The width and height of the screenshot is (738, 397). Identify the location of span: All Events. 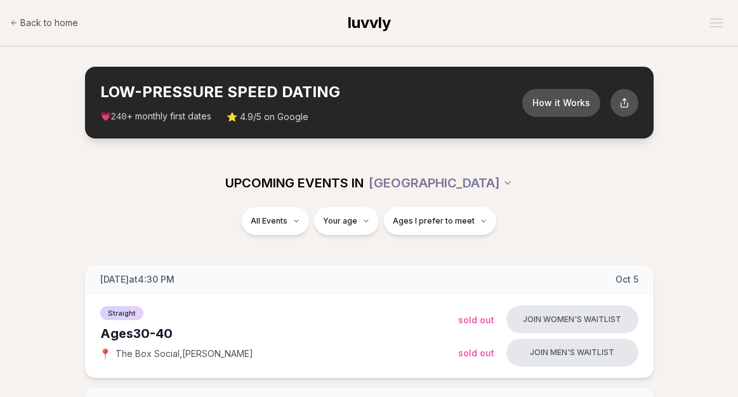
(269, 221).